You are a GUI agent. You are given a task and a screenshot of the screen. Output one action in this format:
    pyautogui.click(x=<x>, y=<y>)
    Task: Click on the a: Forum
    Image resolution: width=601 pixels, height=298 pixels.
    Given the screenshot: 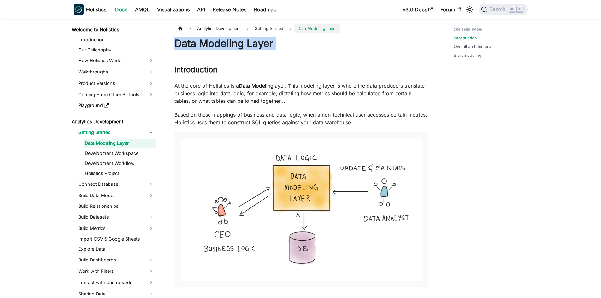 What is the action you would take?
    pyautogui.click(x=451, y=9)
    